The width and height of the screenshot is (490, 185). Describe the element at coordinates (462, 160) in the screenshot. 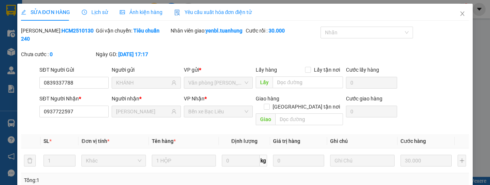

I see `button: plus` at that location.